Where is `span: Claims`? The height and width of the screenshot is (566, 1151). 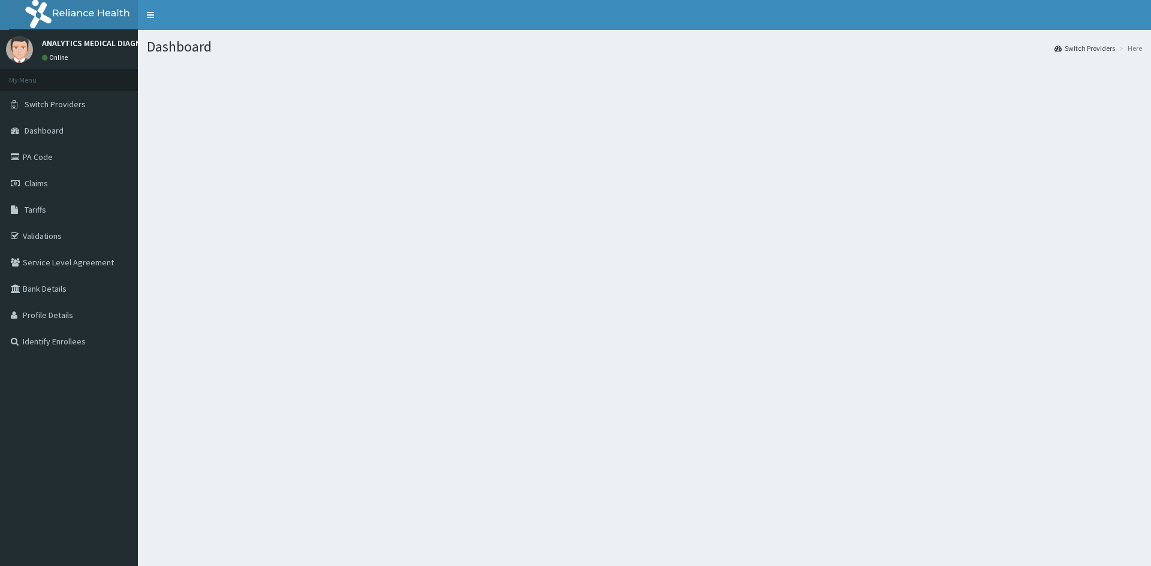
span: Claims is located at coordinates (36, 183).